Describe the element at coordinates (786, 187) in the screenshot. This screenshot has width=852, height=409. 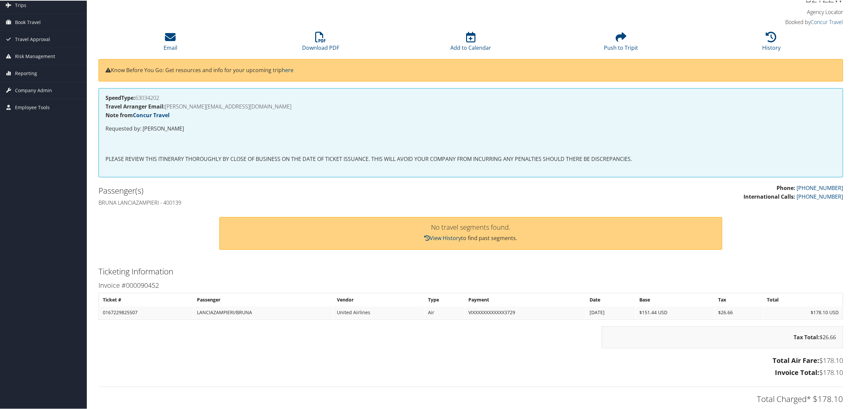
I see `strong: Phone:` at that location.